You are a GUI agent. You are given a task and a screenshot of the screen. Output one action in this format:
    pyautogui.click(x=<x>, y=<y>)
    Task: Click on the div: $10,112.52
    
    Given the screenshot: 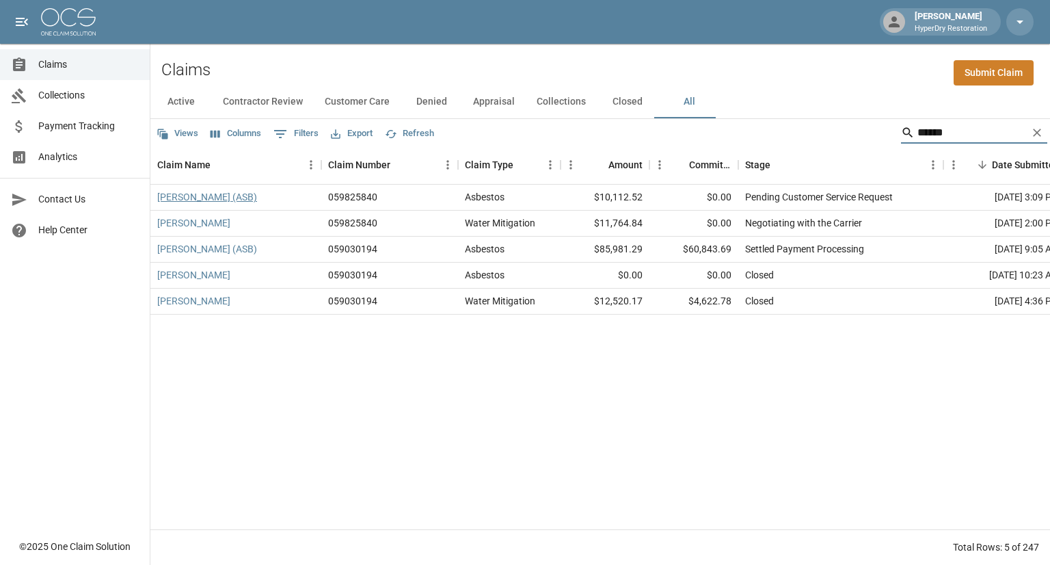 What is the action you would take?
    pyautogui.click(x=605, y=198)
    